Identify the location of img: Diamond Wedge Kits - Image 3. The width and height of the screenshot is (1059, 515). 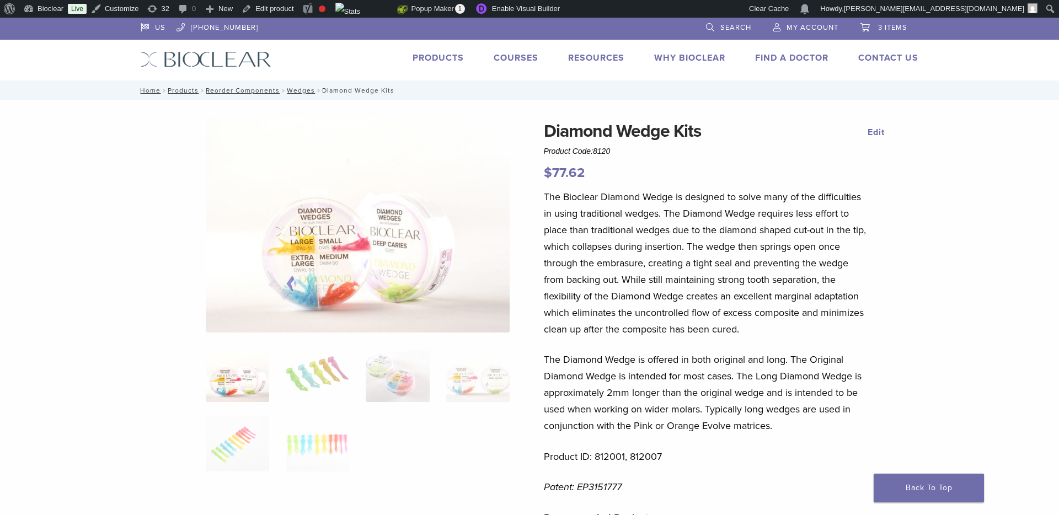
(397, 375).